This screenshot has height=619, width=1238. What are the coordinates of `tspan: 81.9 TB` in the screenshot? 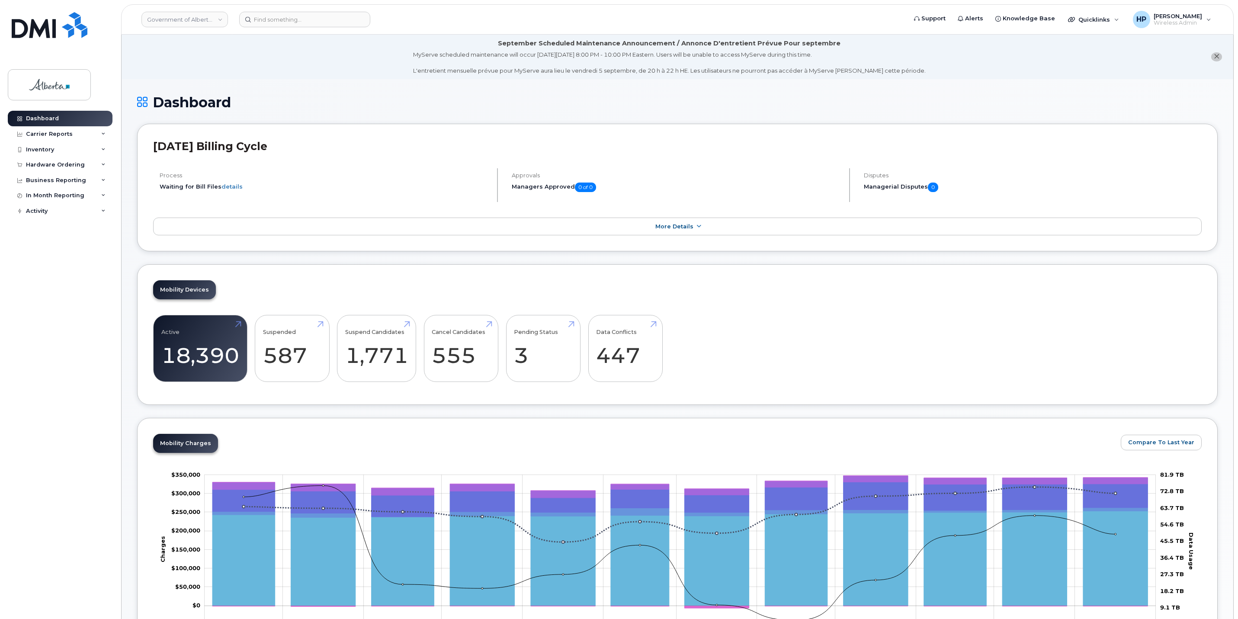 It's located at (1172, 474).